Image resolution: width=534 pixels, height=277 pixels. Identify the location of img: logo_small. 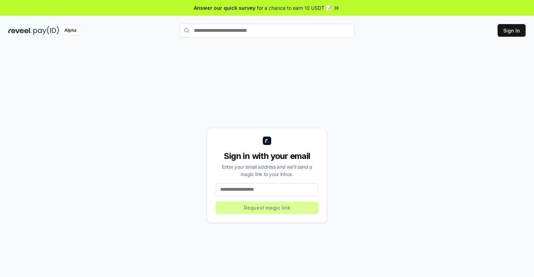
(267, 141).